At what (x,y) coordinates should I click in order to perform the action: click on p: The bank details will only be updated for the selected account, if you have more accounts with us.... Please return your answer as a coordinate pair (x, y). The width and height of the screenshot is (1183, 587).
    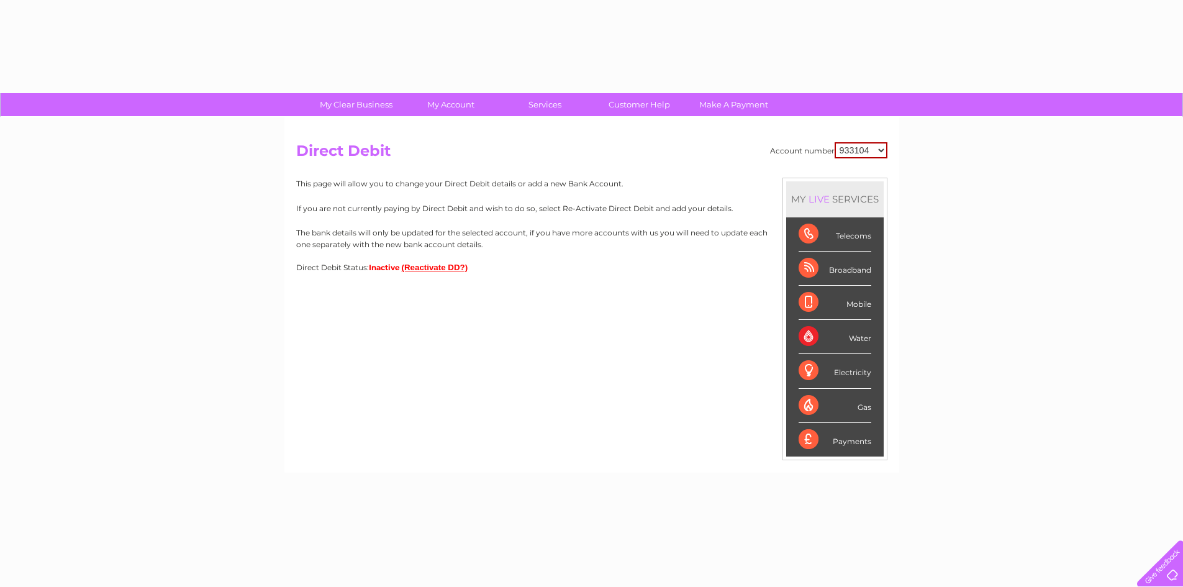
    Looking at the image, I should click on (592, 238).